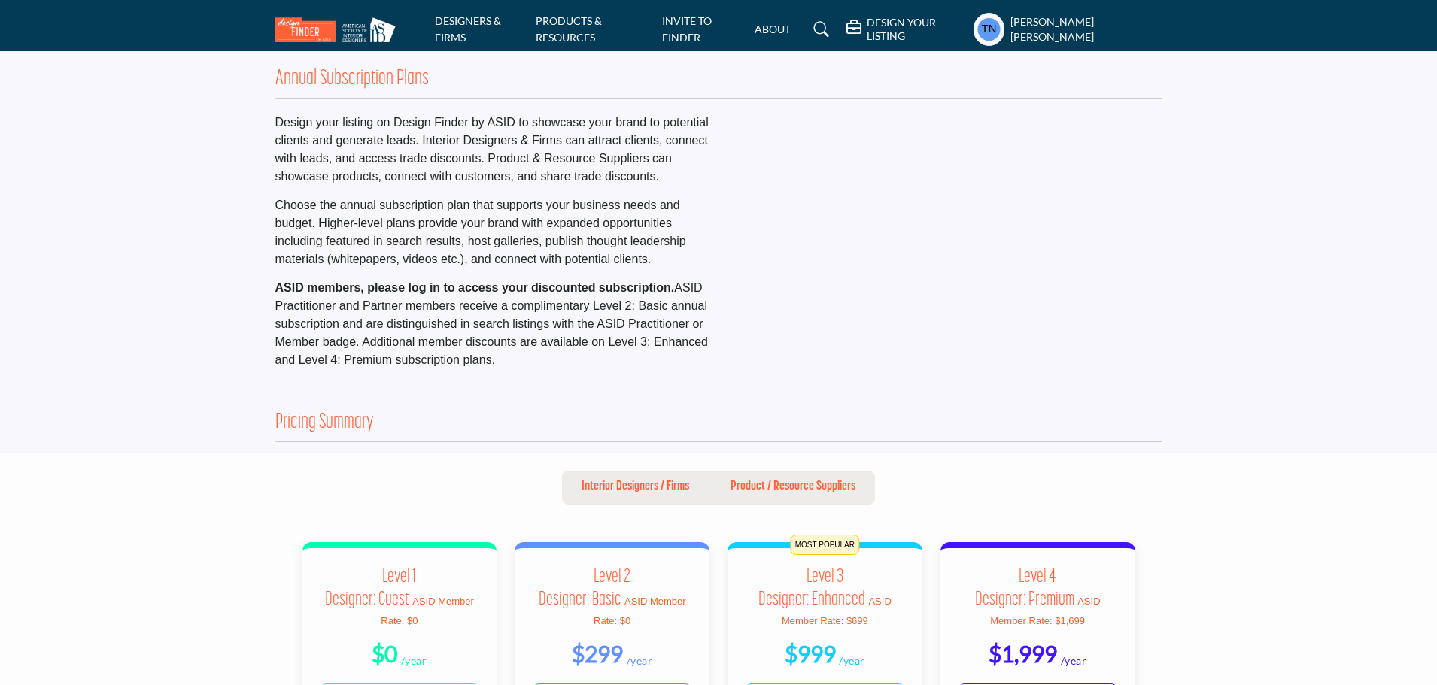 The image size is (1437, 685). What do you see at coordinates (1025, 588) in the screenshot?
I see `b: Level 4 Designer: Premium` at bounding box center [1025, 588].